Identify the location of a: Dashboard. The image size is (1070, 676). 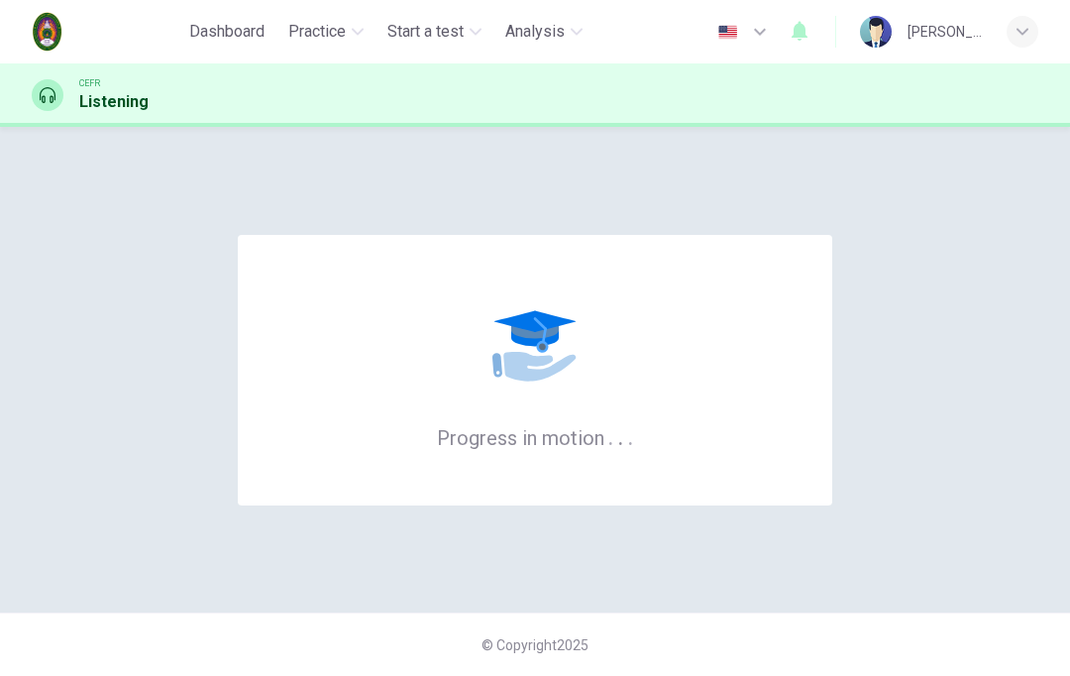
(227, 32).